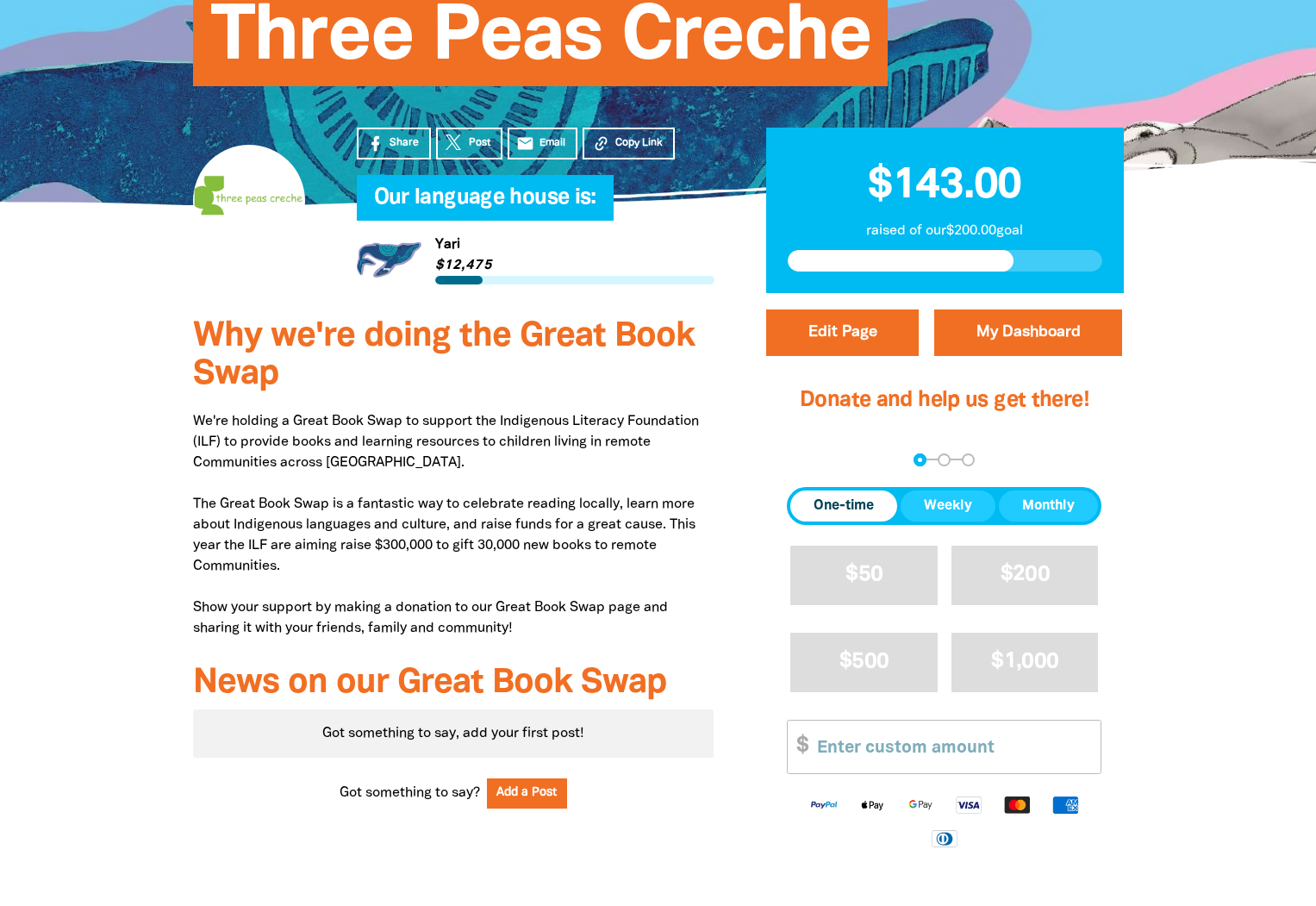 This screenshot has height=906, width=1316. What do you see at coordinates (944, 186) in the screenshot?
I see `span: $143.00` at bounding box center [944, 186].